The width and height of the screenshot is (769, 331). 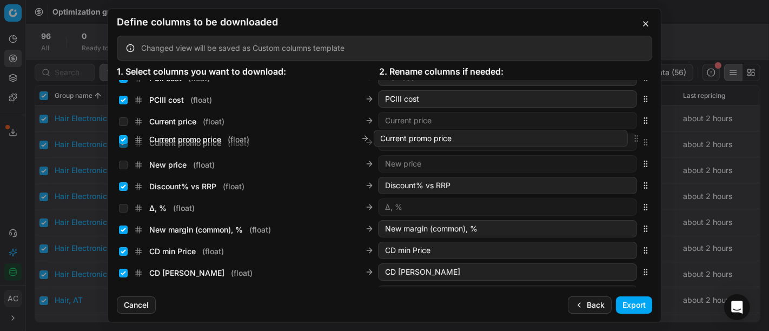 What do you see at coordinates (385, 22) in the screenshot?
I see `h2: Define columns to be downloaded` at bounding box center [385, 22].